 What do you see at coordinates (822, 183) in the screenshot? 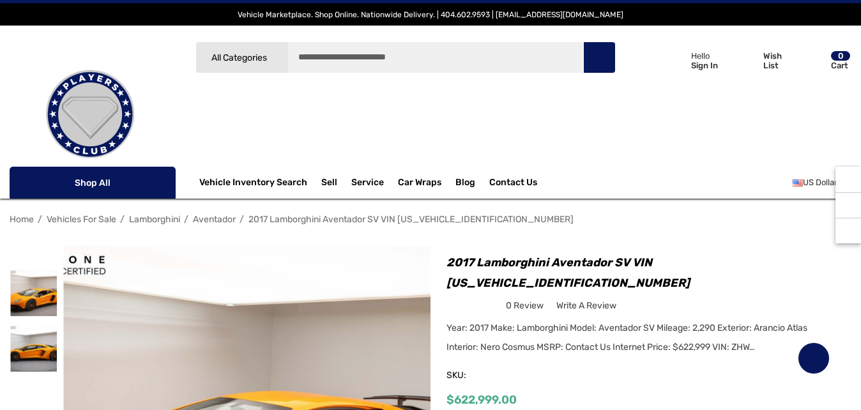
I see `a: USD` at bounding box center [822, 183].